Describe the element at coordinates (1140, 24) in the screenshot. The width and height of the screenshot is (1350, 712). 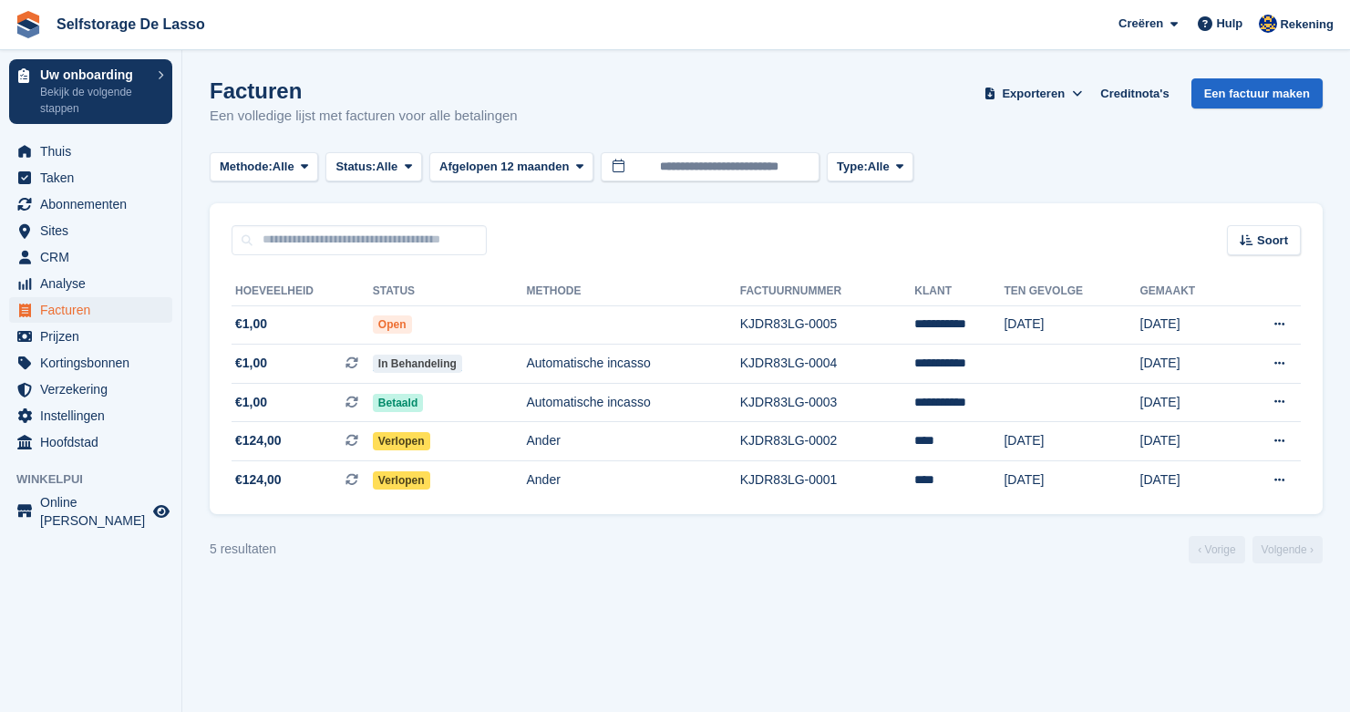
I see `span: Creëren` at that location.